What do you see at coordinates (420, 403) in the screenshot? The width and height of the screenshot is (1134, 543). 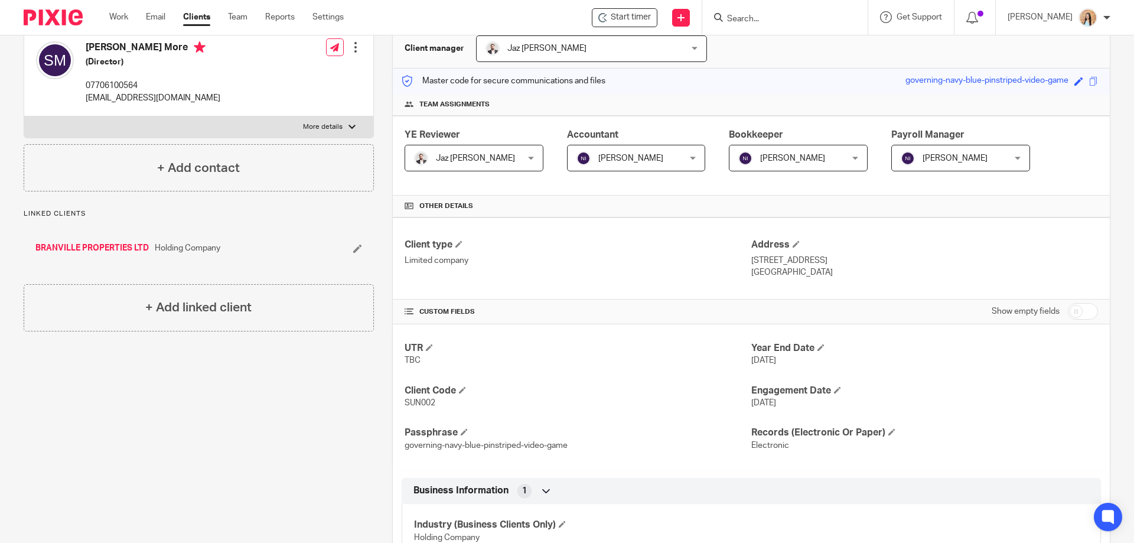 I see `span: SUN002` at bounding box center [420, 403].